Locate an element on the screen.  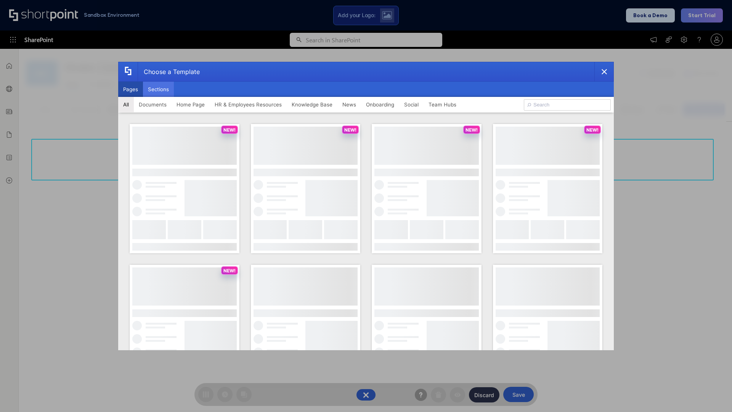
button: All is located at coordinates (126, 104).